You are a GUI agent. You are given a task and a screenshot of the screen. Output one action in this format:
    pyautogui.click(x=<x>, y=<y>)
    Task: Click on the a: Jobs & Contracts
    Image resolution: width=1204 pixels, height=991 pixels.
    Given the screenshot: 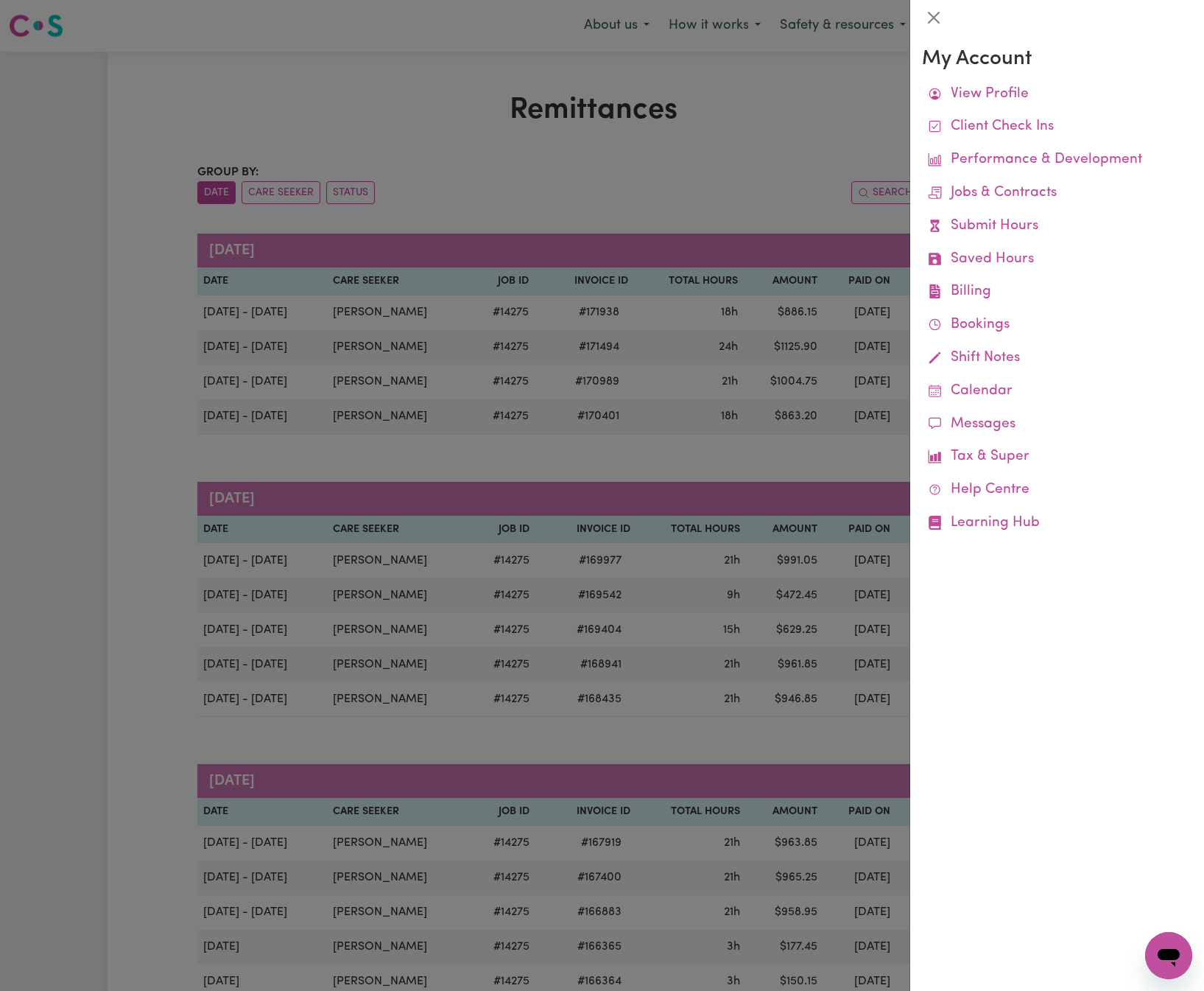 What is the action you would take?
    pyautogui.click(x=1057, y=193)
    